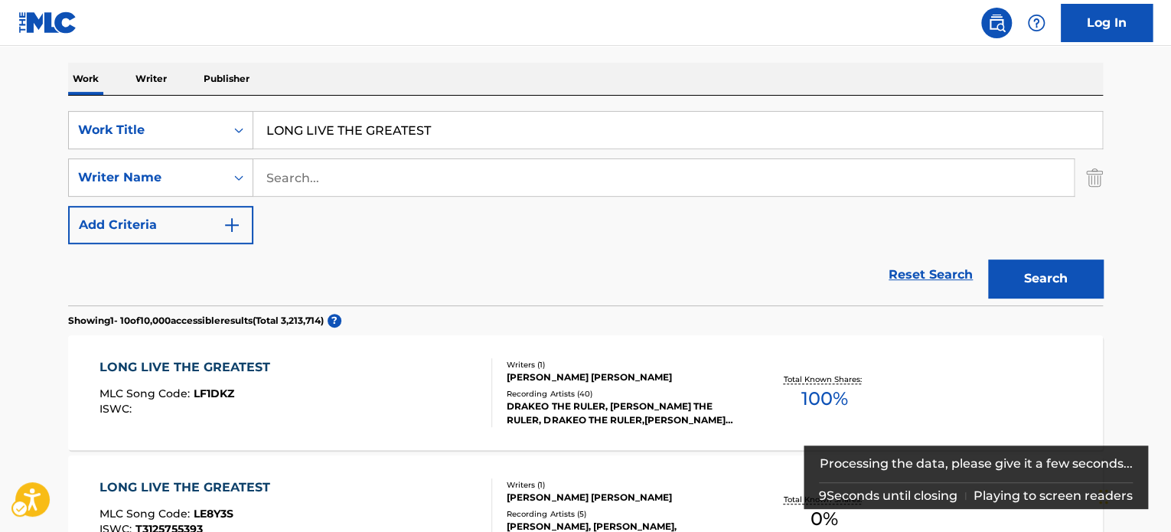 The image size is (1171, 532). What do you see at coordinates (86, 79) in the screenshot?
I see `p: Work` at bounding box center [86, 79].